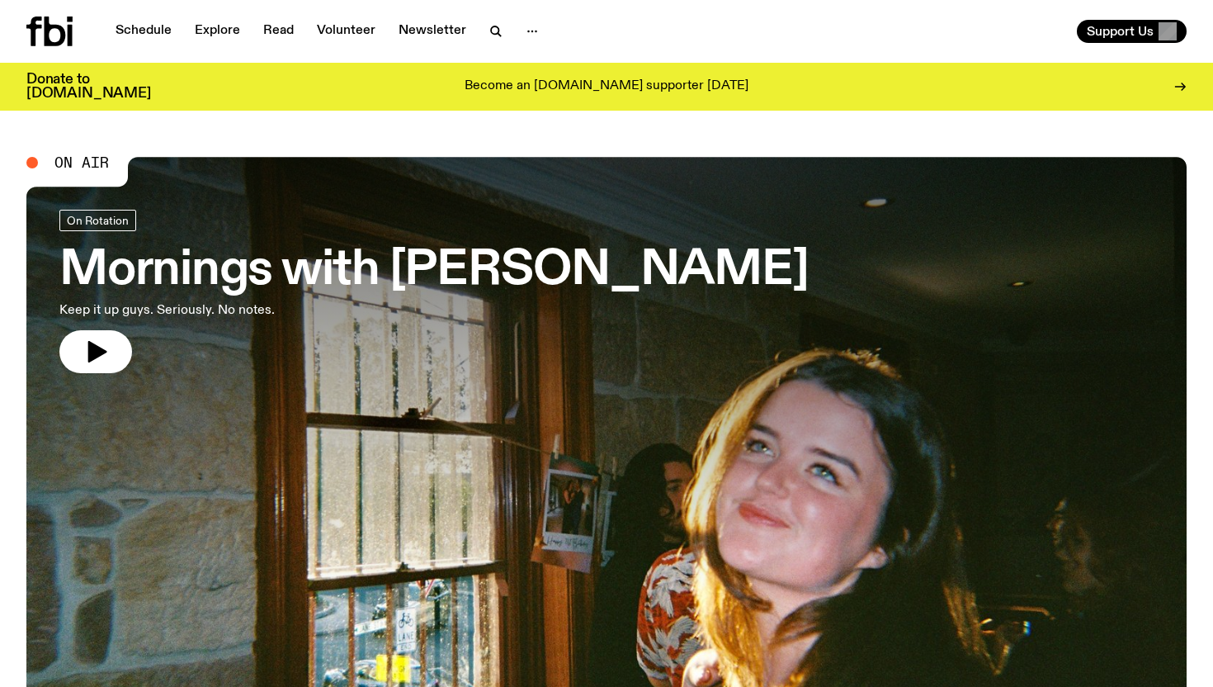 The height and width of the screenshot is (687, 1213). I want to click on a: Schedule, so click(144, 31).